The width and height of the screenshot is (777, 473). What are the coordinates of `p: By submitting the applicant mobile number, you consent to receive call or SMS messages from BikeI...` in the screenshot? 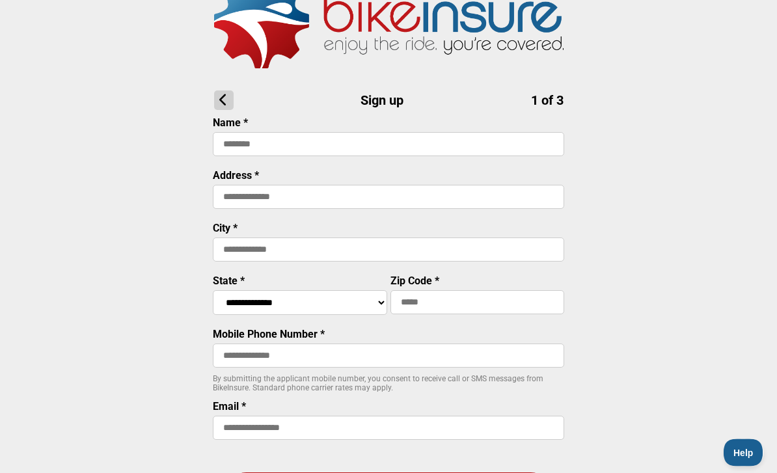 It's located at (389, 384).